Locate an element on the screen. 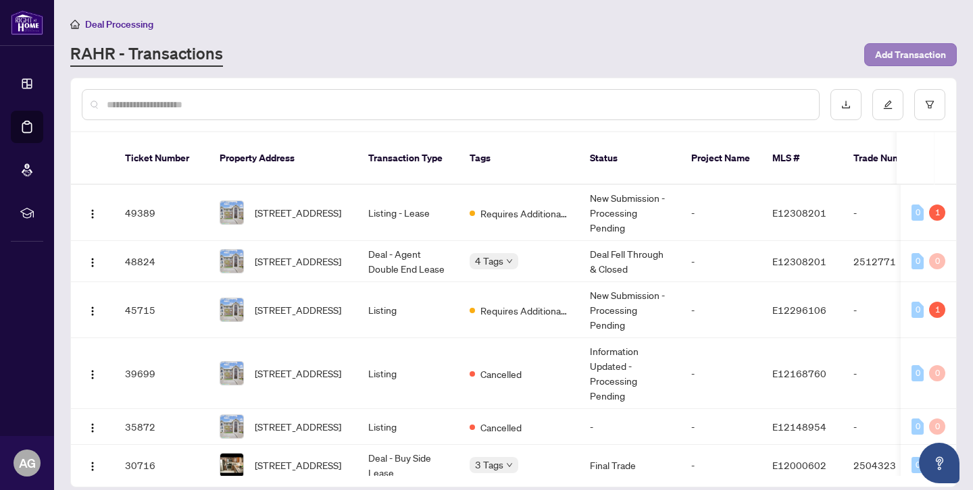  td: 48824 is located at coordinates (161, 261).